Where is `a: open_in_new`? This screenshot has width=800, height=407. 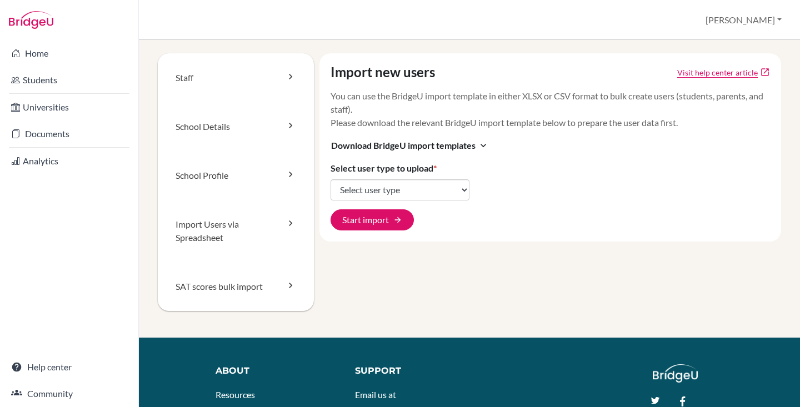 a: open_in_new is located at coordinates (765, 72).